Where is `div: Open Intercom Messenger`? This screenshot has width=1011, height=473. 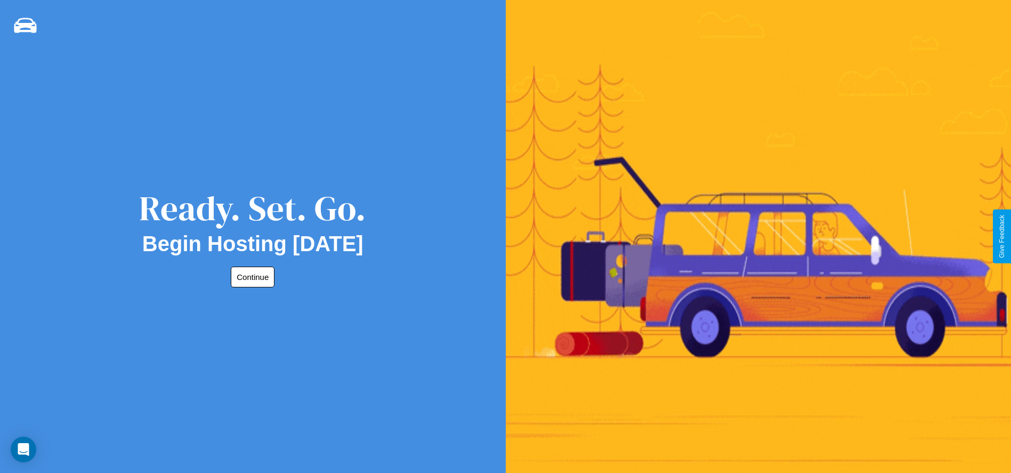
div: Open Intercom Messenger is located at coordinates (23, 449).